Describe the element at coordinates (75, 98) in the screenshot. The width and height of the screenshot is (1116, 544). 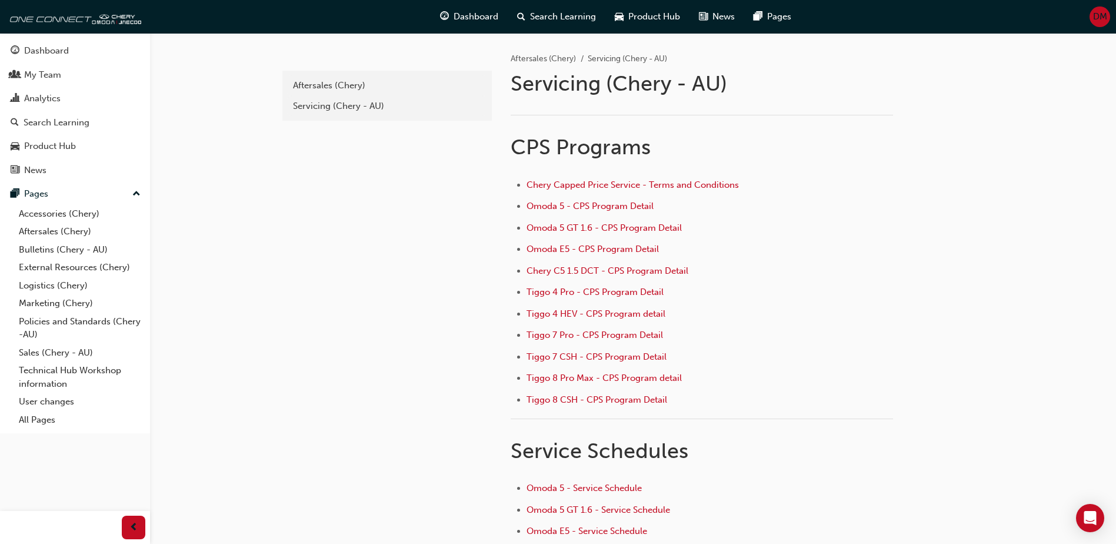
I see `a: Analytics` at that location.